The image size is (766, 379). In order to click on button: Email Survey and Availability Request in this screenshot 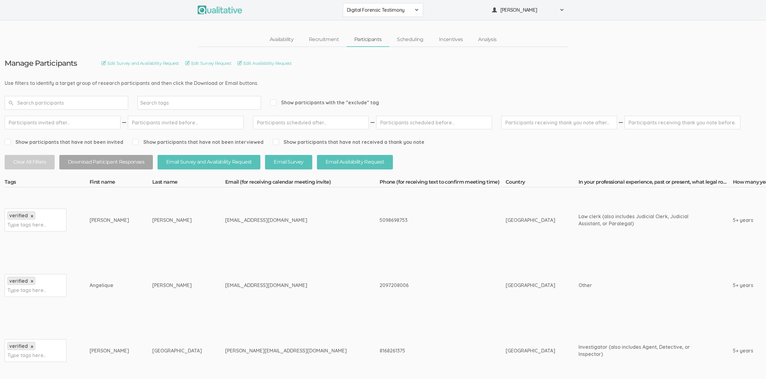, I will do `click(209, 162)`.